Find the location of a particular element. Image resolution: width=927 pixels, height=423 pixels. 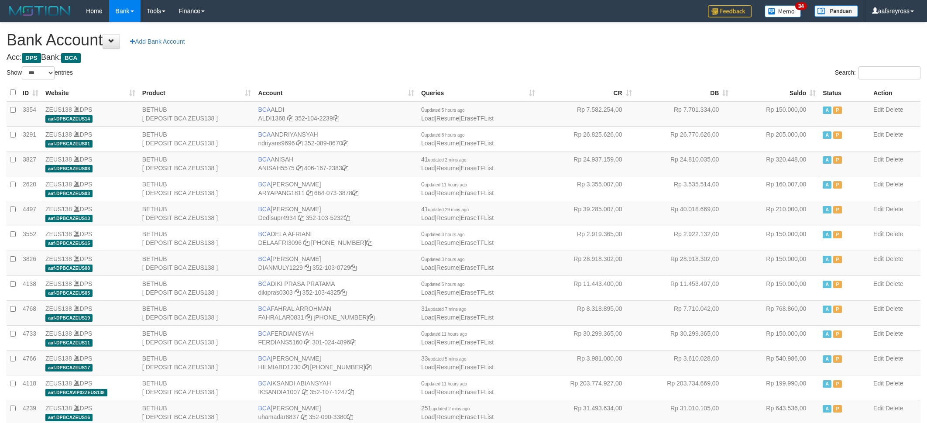

td: 4766 is located at coordinates (31, 362).